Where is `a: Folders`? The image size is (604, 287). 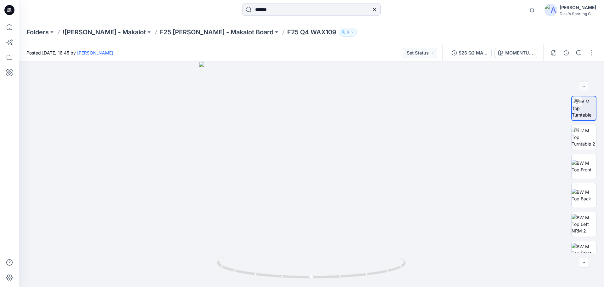 a: Folders is located at coordinates (37, 32).